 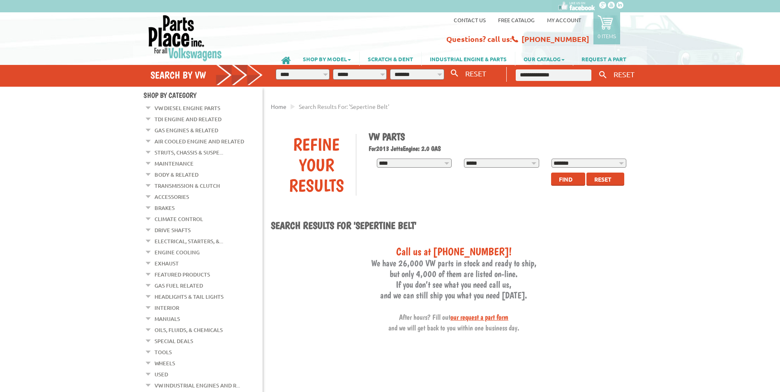 What do you see at coordinates (279, 106) in the screenshot?
I see `a: Home` at bounding box center [279, 106].